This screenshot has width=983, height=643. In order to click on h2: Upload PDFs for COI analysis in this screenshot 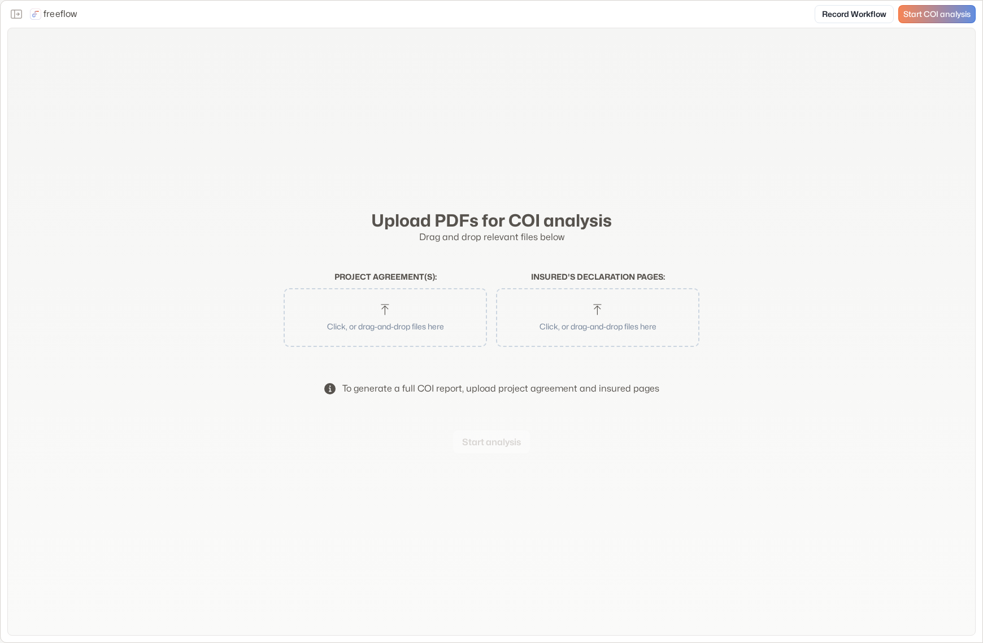, I will do `click(491, 220)`.